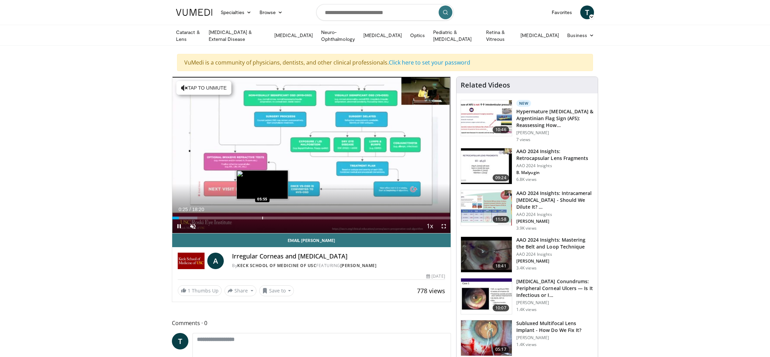 The width and height of the screenshot is (770, 357). What do you see at coordinates (311, 218) in the screenshot?
I see `div: Progress Bar` at bounding box center [311, 218].